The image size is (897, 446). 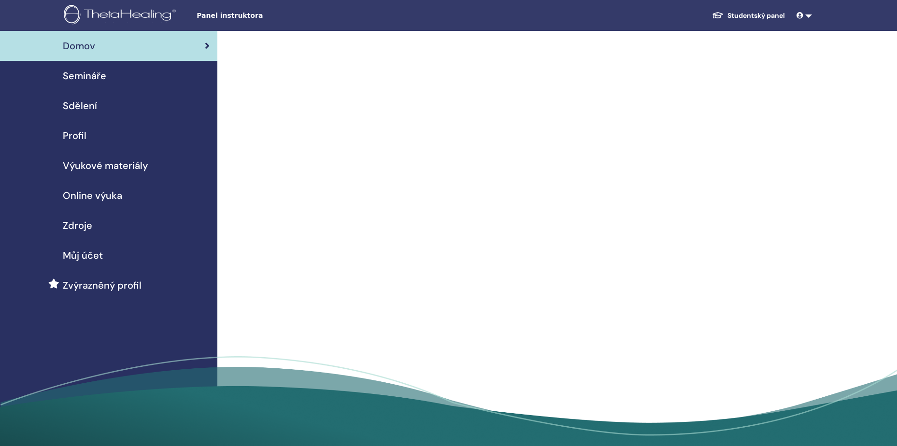 I want to click on a: Studentský panel, so click(x=748, y=15).